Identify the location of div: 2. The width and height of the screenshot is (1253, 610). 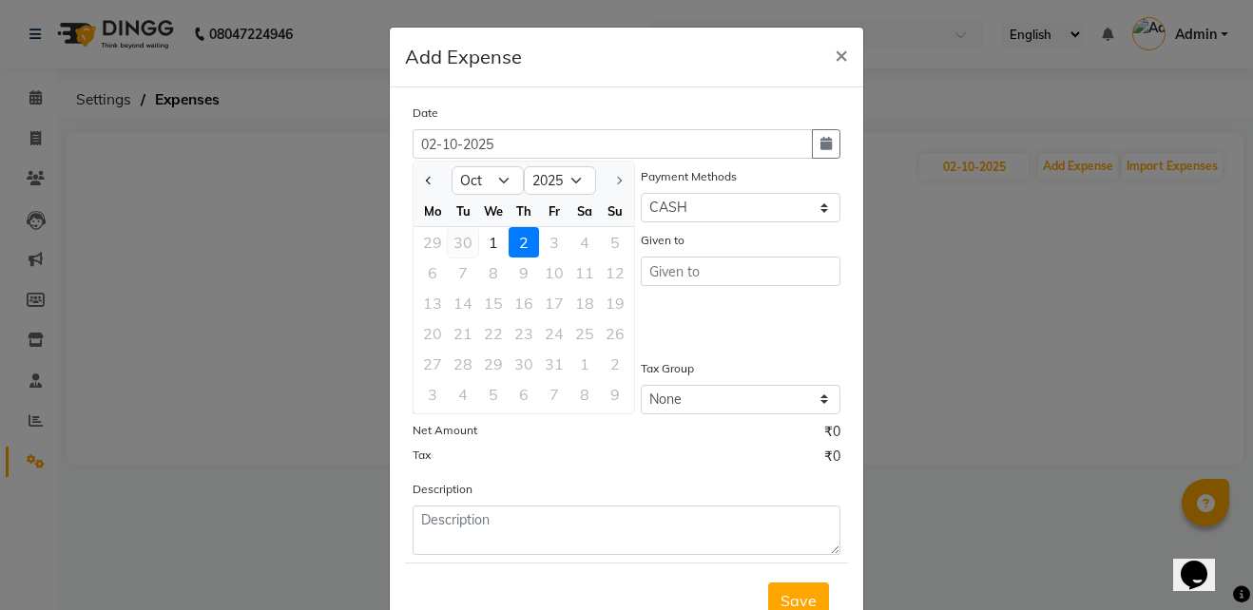
(524, 242).